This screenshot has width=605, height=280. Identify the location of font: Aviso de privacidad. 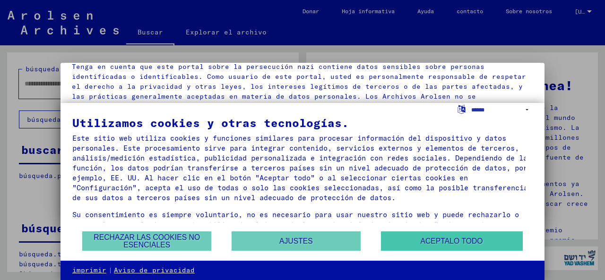
(154, 270).